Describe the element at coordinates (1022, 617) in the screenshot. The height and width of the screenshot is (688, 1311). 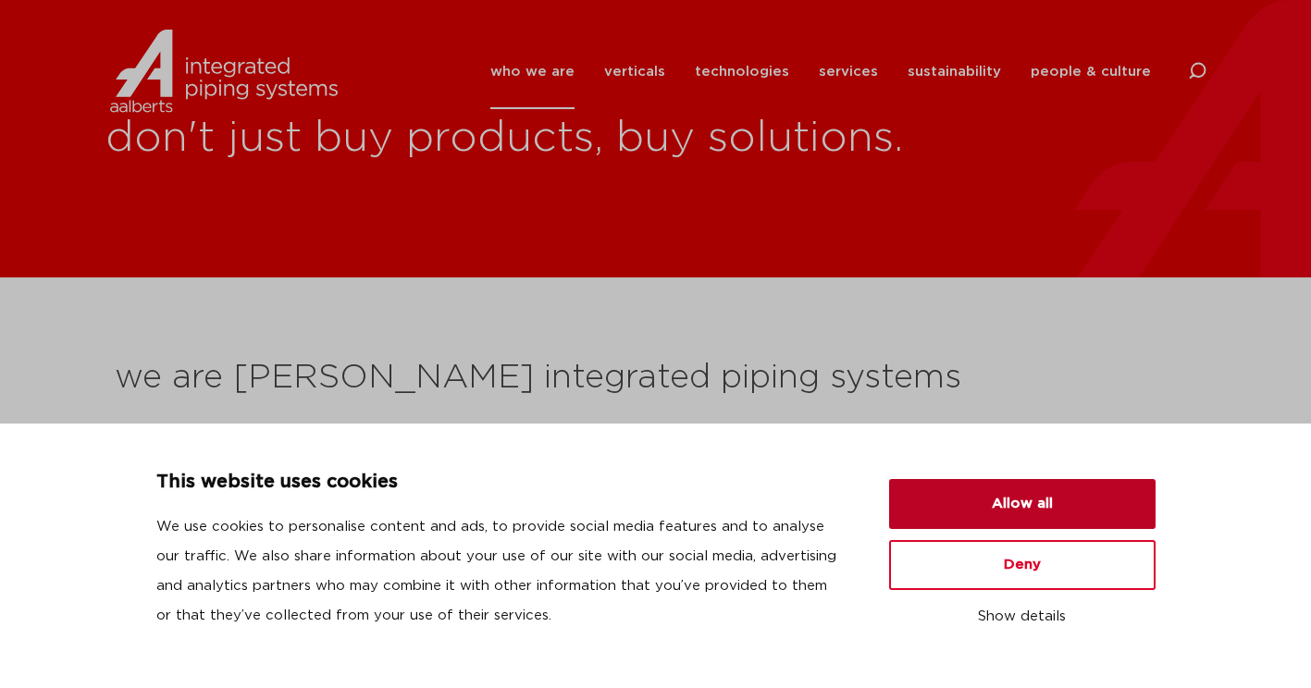
I see `button: Show details` at that location.